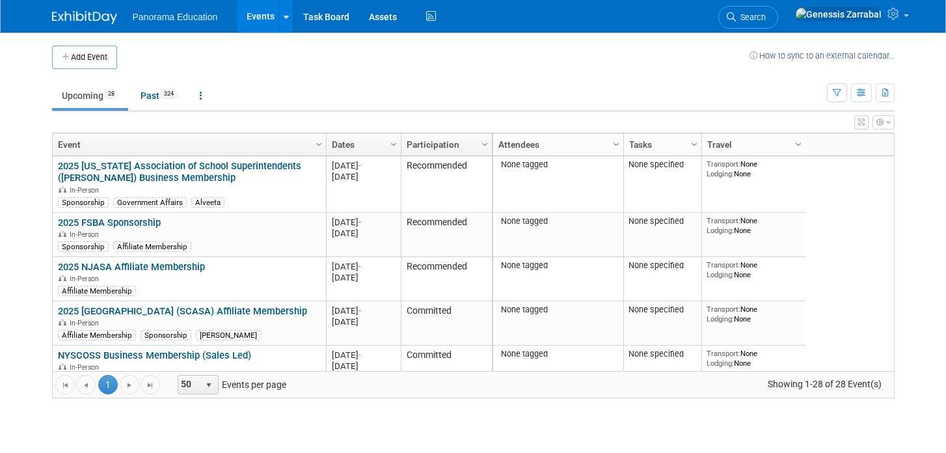  What do you see at coordinates (168, 94) in the screenshot?
I see `span: 324` at bounding box center [168, 94].